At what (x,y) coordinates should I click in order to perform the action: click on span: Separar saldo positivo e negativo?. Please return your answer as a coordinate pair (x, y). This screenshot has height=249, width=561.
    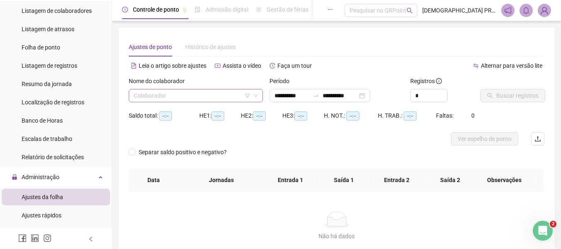
    Looking at the image, I should click on (183, 152).